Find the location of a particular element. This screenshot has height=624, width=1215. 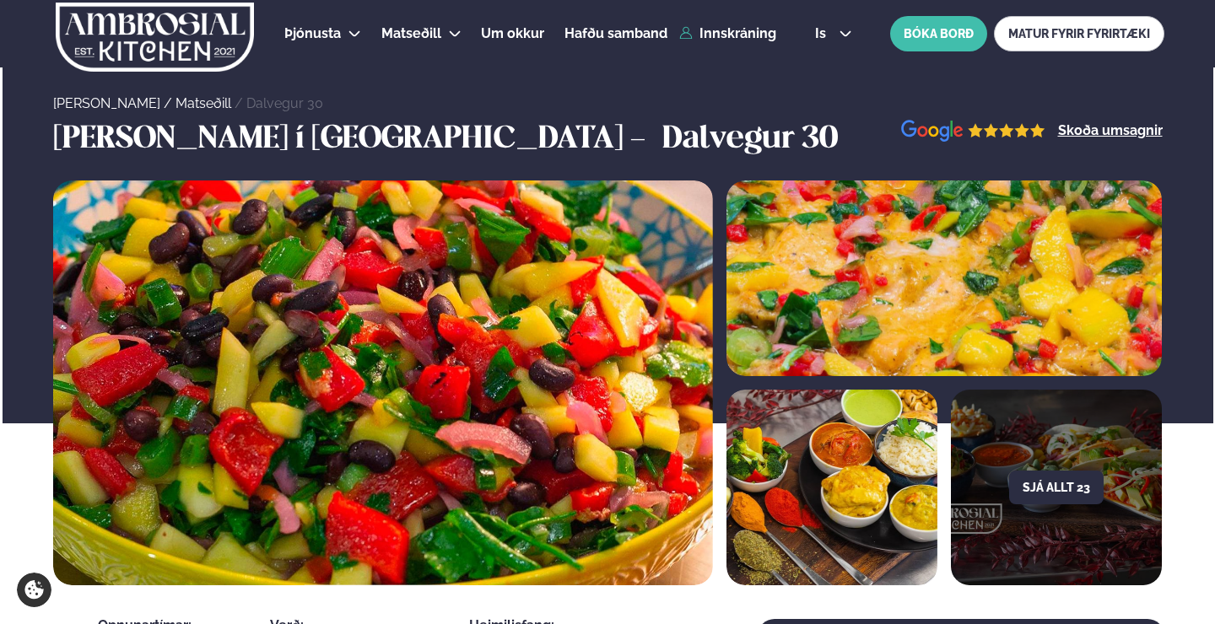

a: Hafðu samband is located at coordinates (616, 34).